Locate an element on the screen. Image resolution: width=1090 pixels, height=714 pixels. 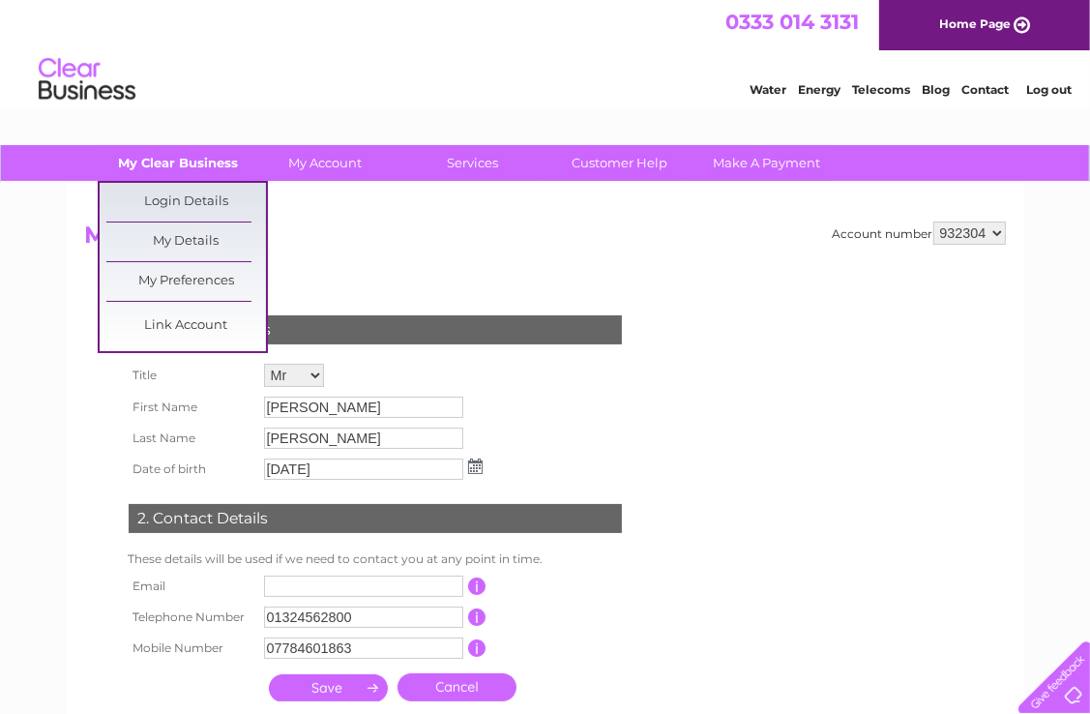
a: My Account is located at coordinates (325, 163).